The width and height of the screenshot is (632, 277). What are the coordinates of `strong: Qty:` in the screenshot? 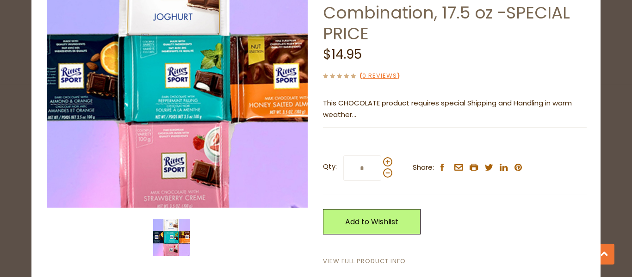 It's located at (330, 167).